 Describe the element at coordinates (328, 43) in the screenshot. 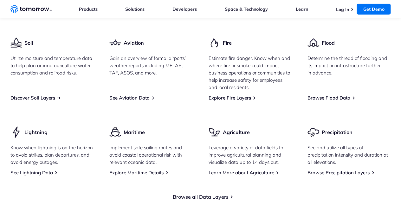

I see `h3: Flood` at that location.